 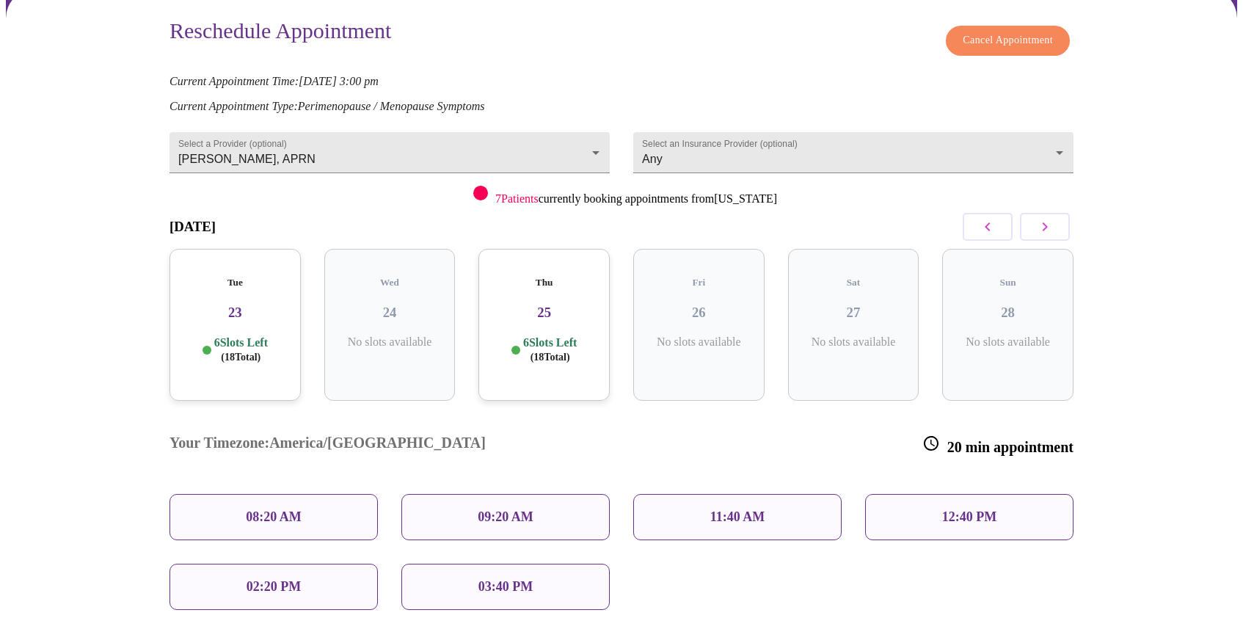 What do you see at coordinates (506, 517) in the screenshot?
I see `p: 09:20 AM` at bounding box center [506, 517].